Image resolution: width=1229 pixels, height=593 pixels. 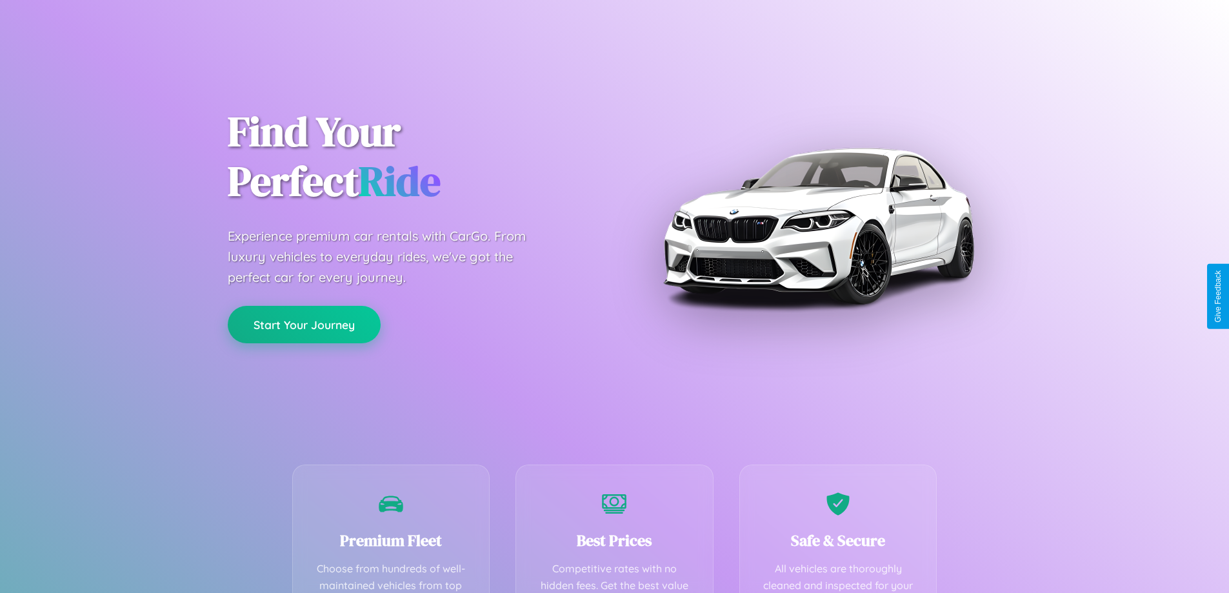 I want to click on h1: Find Your Perfect, so click(x=412, y=157).